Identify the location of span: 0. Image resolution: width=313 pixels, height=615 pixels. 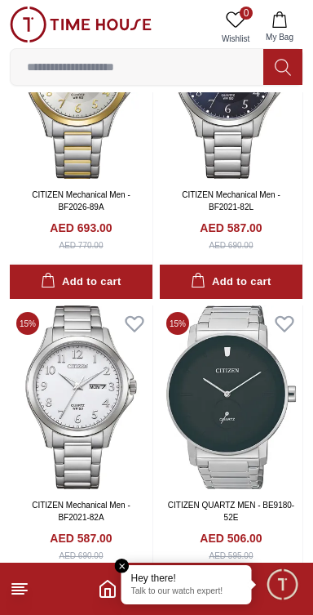
(247, 13).